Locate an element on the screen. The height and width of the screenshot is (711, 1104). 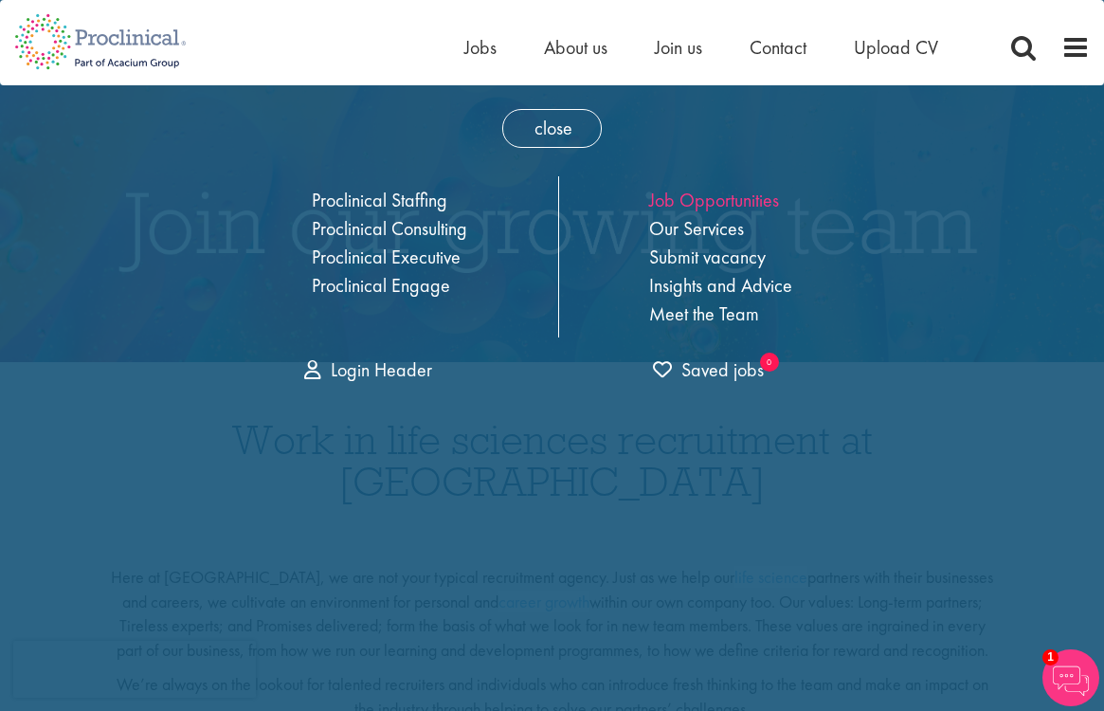
a: About us is located at coordinates (575, 47).